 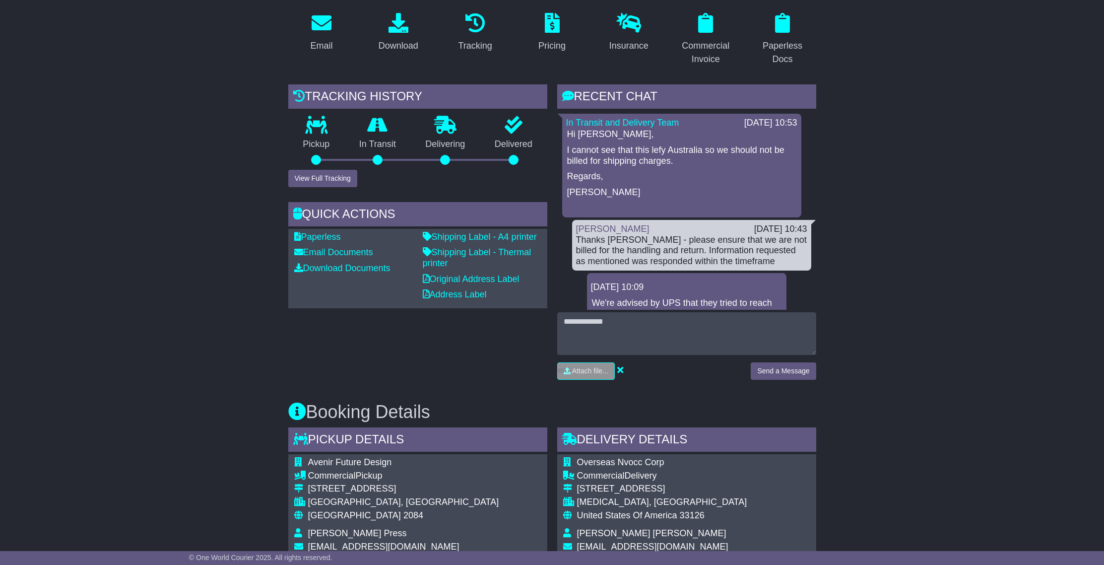 What do you see at coordinates (682, 177) in the screenshot?
I see `p: Regards,` at bounding box center [682, 177].